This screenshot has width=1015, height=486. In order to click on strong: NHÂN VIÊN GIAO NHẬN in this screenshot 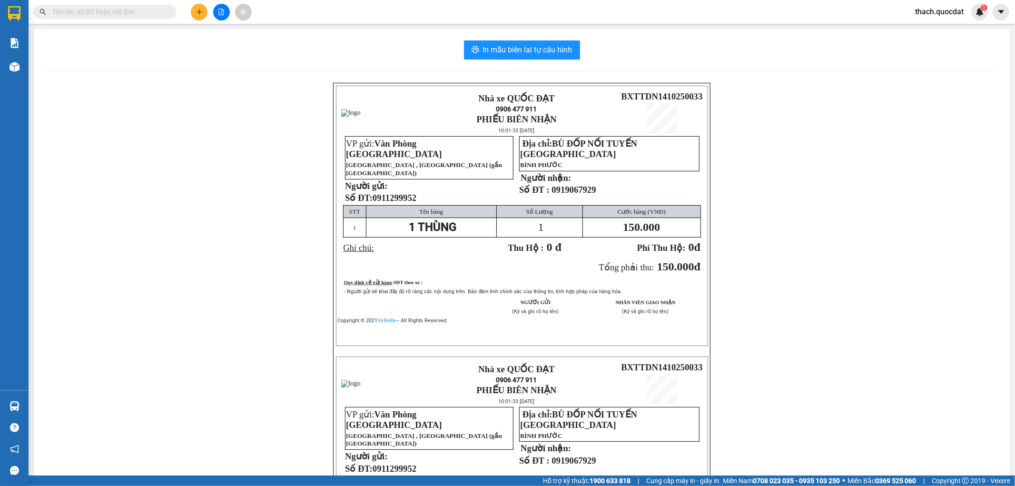, I will do `click(646, 302)`.